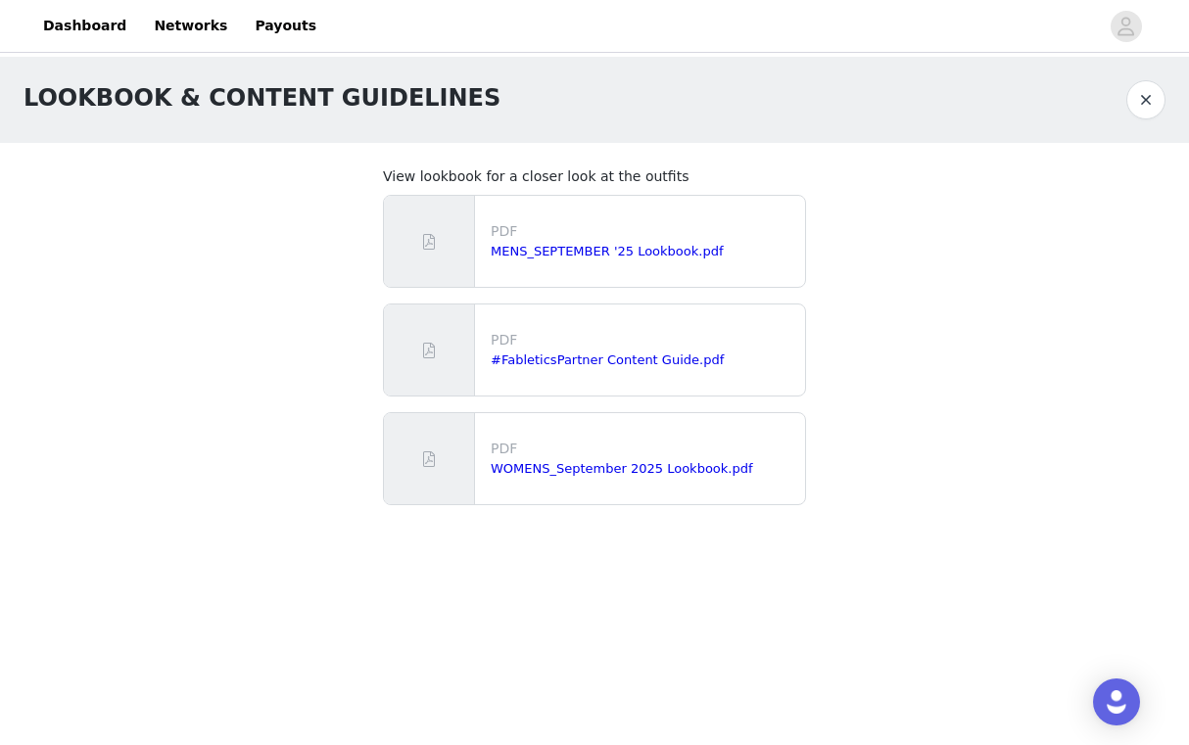  I want to click on a: #FableticsPartner Content Guide.pdf, so click(607, 360).